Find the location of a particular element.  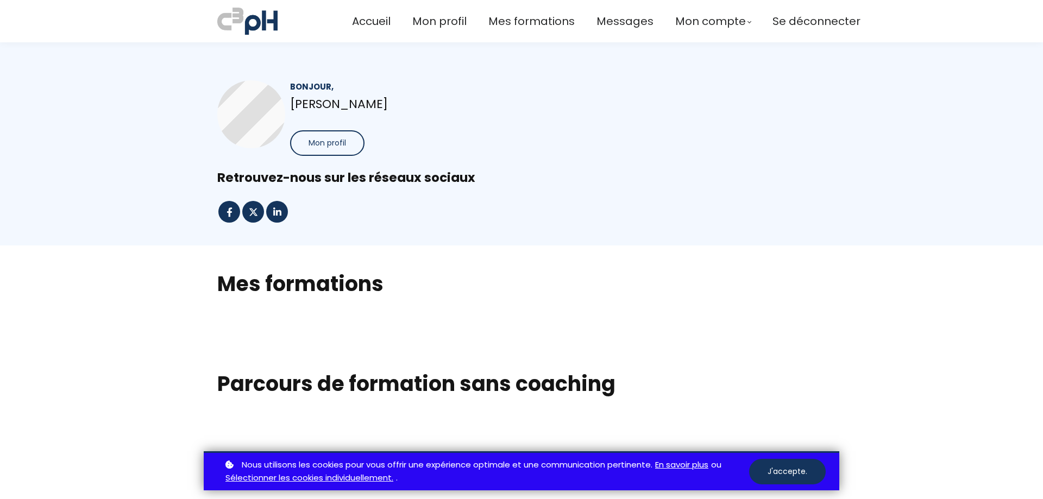

span: Nous utilisons les cookies pour vous offrir une expérience optimale et une communication pertinente. is located at coordinates (447, 465).